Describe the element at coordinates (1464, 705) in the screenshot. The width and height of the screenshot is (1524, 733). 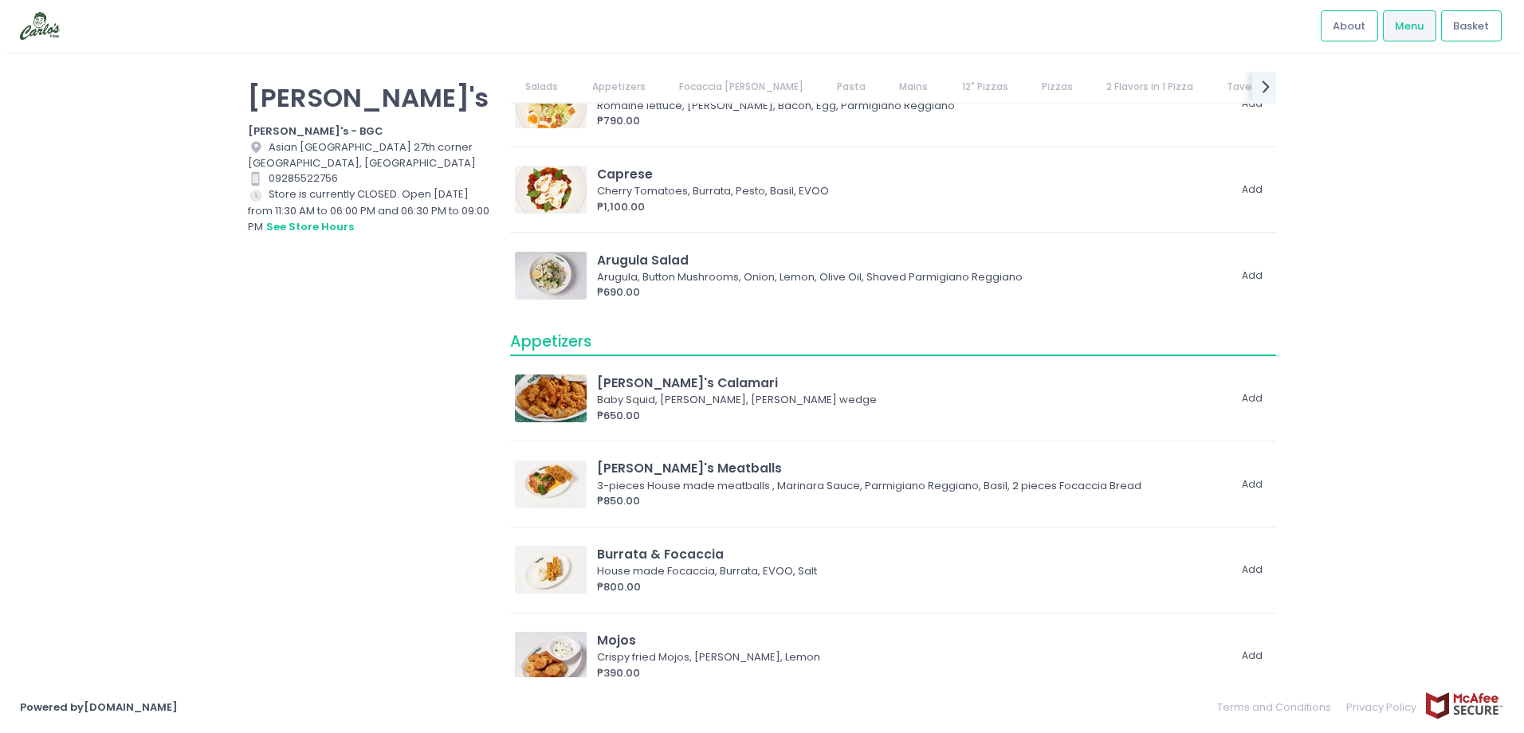
I see `img: mcafee-secure` at that location.